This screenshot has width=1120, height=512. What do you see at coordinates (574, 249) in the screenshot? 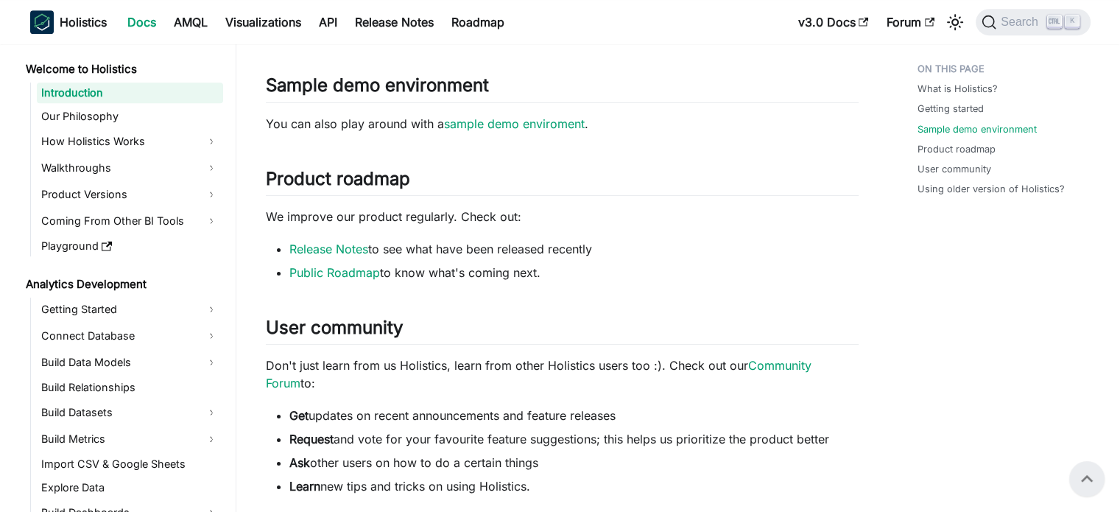
I see `li: to see what have been released recently` at bounding box center [574, 249].